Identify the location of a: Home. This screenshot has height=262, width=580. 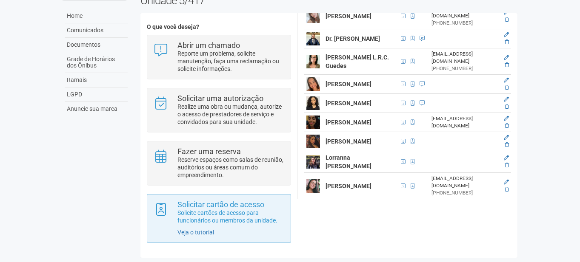
(96, 16).